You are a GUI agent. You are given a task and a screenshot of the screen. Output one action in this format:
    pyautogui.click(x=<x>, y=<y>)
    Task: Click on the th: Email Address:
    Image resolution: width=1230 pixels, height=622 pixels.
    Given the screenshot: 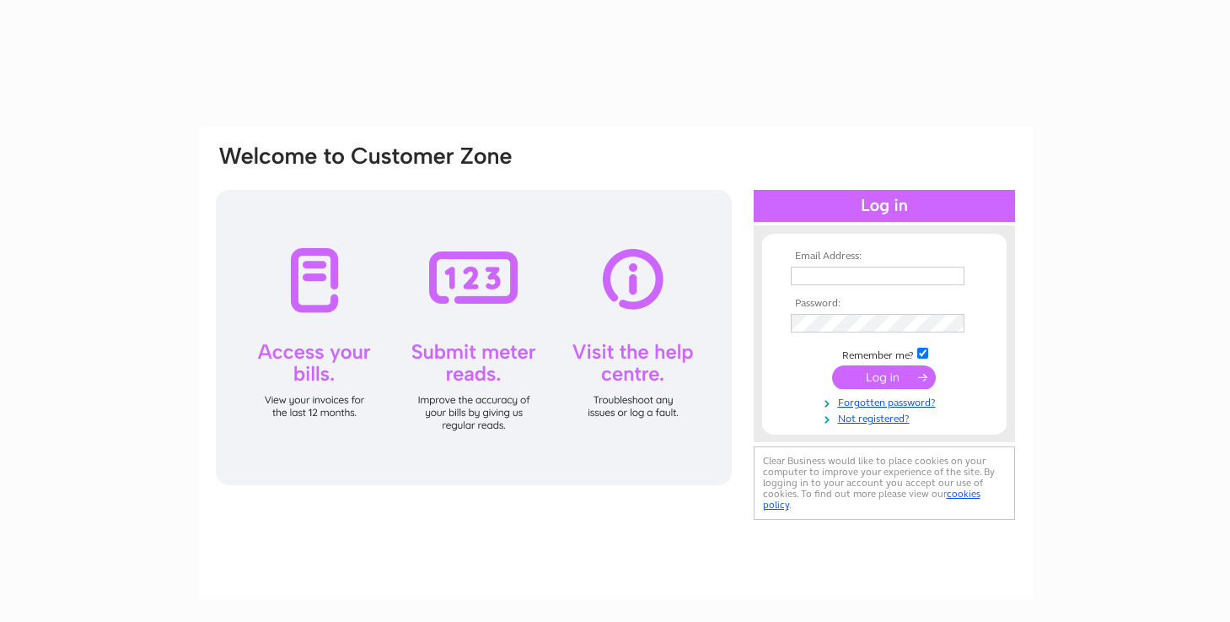 What is the action you would take?
    pyautogui.click(x=885, y=256)
    